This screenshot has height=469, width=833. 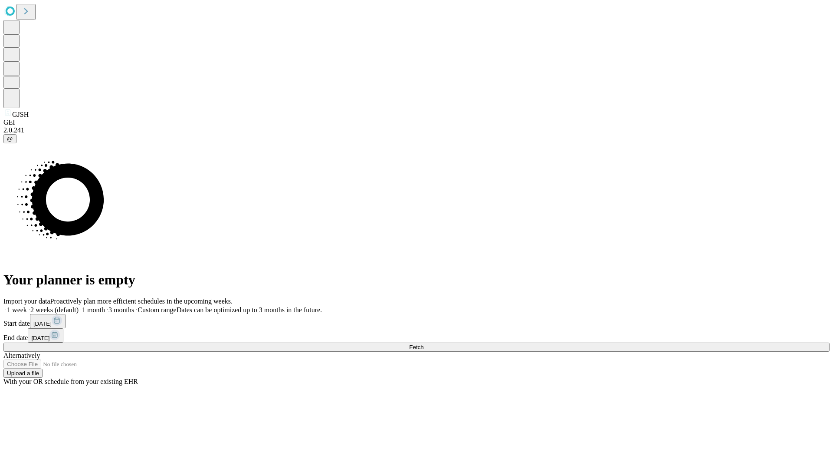 I want to click on span: Fetch, so click(x=416, y=347).